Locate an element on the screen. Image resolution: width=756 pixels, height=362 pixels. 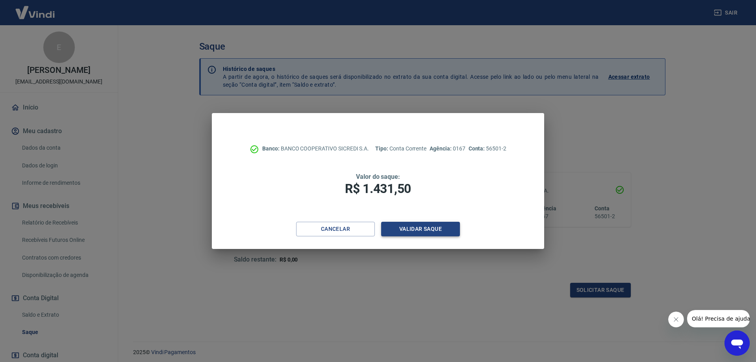
button: Validar saque is located at coordinates (420, 229).